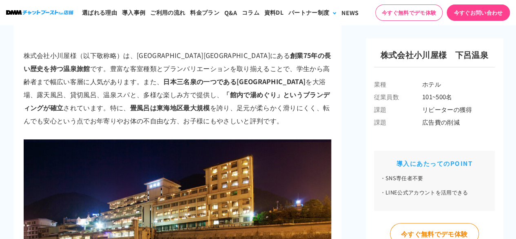 The width and height of the screenshot is (516, 239). I want to click on span: リピーターの獲得, so click(459, 109).